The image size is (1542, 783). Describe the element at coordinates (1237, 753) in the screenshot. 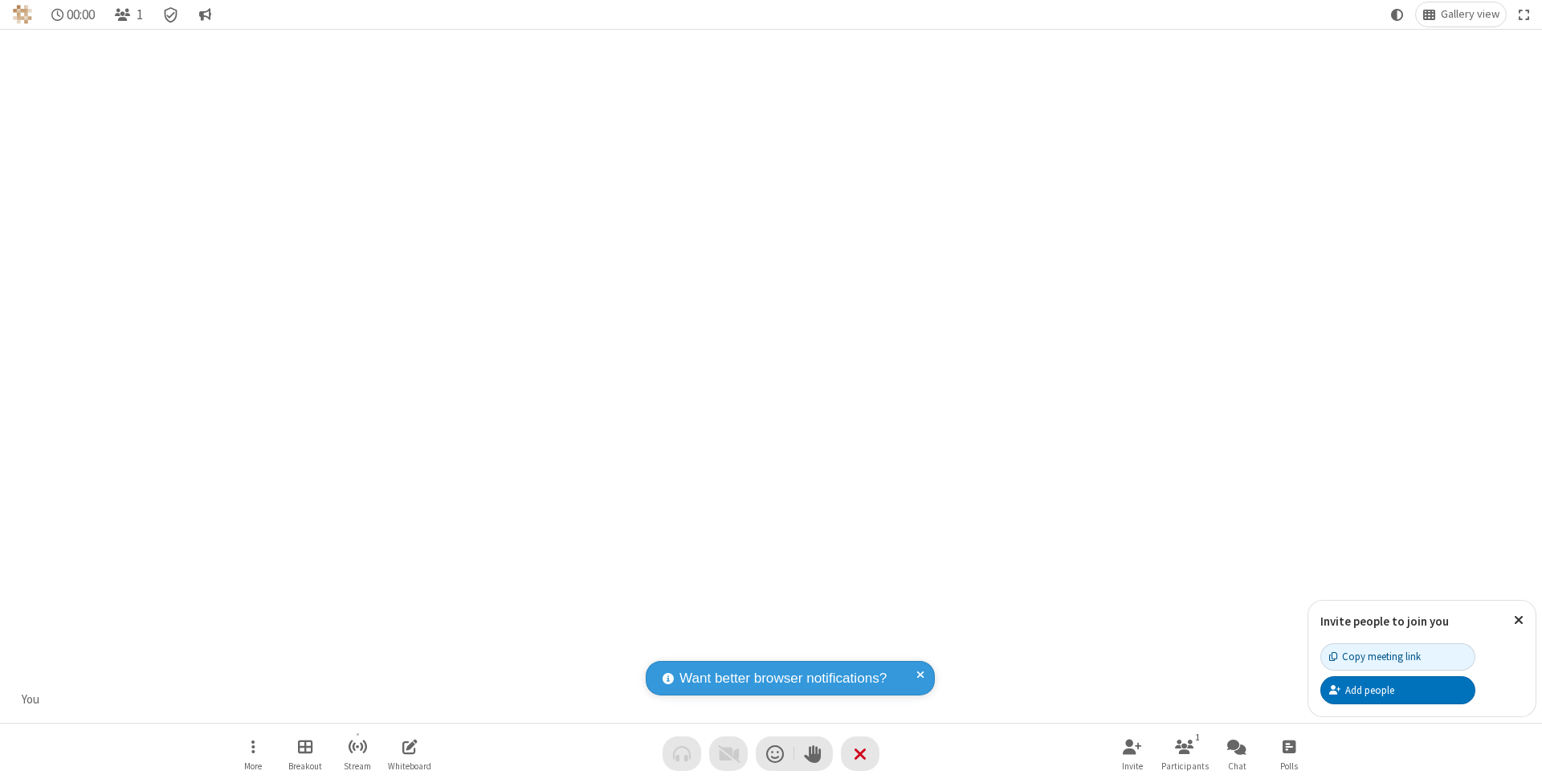

I see `button: Open chat` at that location.